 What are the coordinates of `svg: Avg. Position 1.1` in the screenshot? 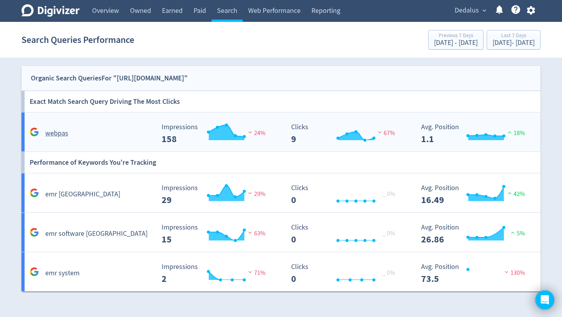 It's located at (476, 133).